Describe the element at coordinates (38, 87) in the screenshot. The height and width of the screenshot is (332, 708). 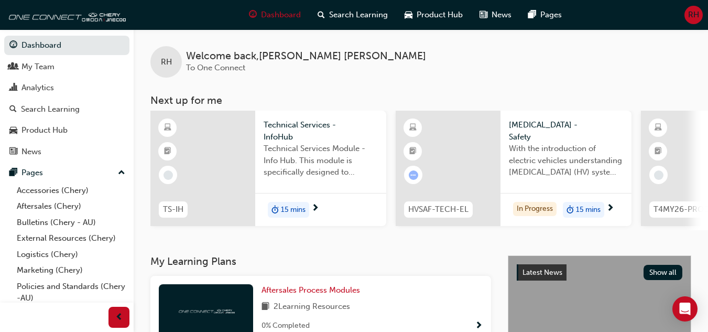
I see `div: Analytics` at that location.